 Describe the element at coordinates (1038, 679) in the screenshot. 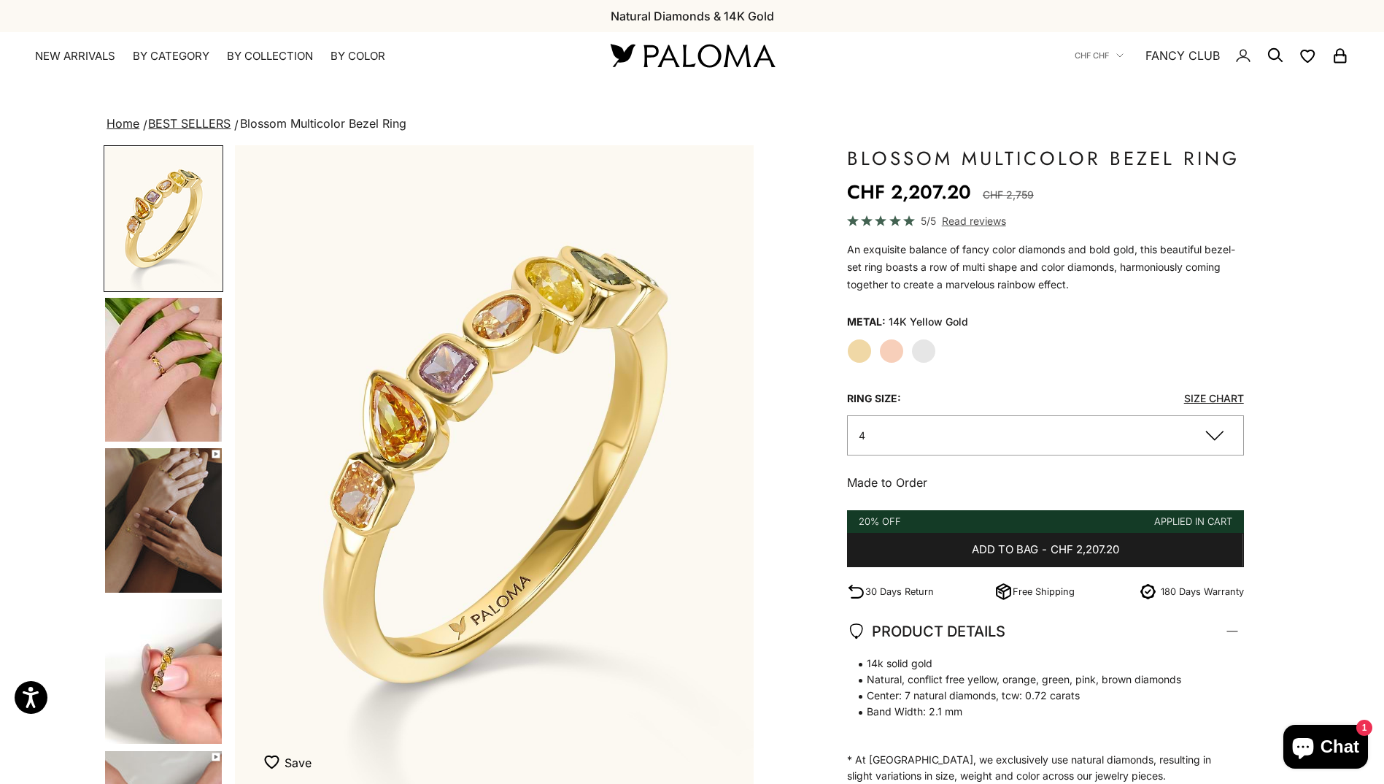

I see `span: Natural, conflict free yellow, orange, green, pink, brown diamonds` at that location.